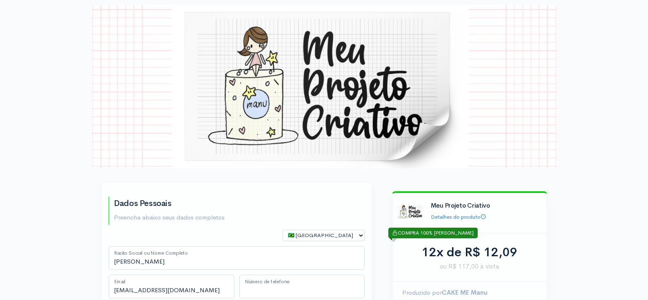 Image resolution: width=648 pixels, height=300 pixels. What do you see at coordinates (470, 266) in the screenshot?
I see `span: ou R$ 117,00 à vista` at bounding box center [470, 266].